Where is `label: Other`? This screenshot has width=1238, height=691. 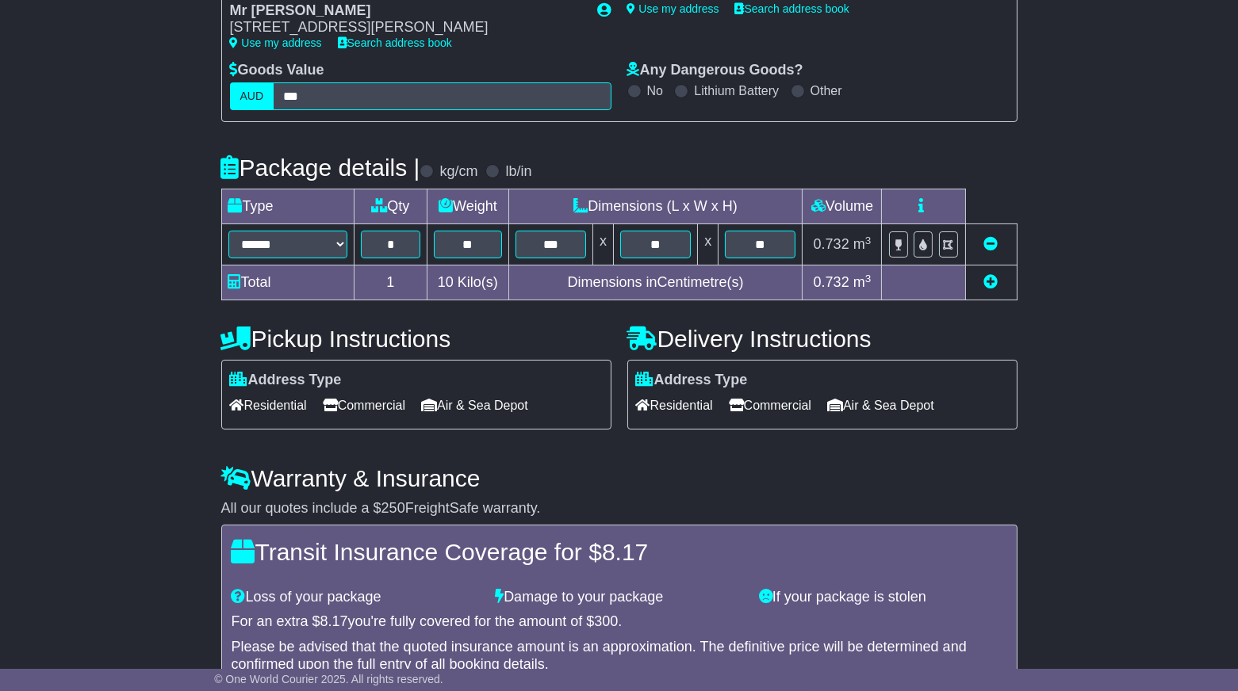
label: Other is located at coordinates (826, 90).